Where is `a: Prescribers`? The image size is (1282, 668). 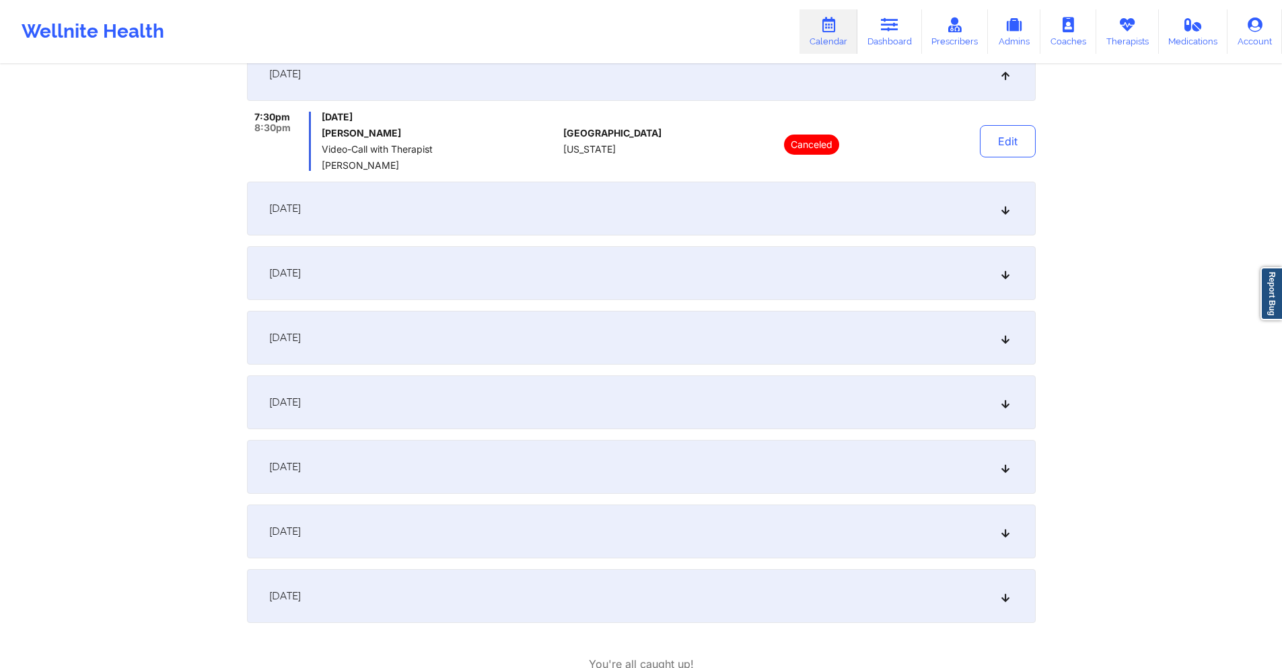 a: Prescribers is located at coordinates (955, 32).